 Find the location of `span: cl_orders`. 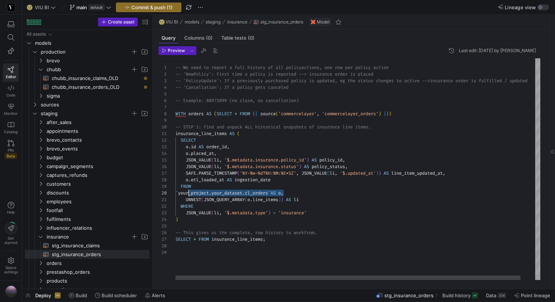

span: cl_orders is located at coordinates (256, 193).